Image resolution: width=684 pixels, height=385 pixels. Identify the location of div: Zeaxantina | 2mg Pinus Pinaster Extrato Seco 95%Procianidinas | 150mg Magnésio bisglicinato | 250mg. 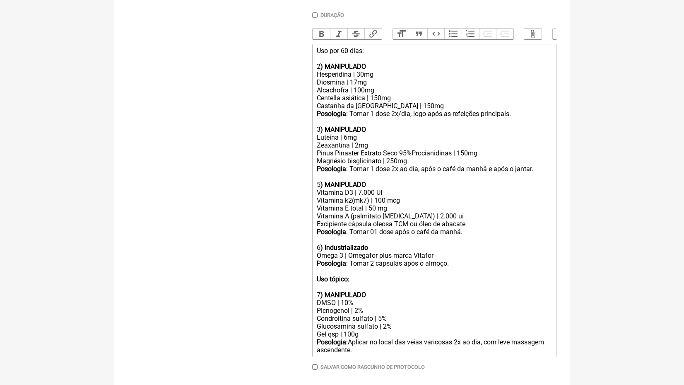
(434, 153).